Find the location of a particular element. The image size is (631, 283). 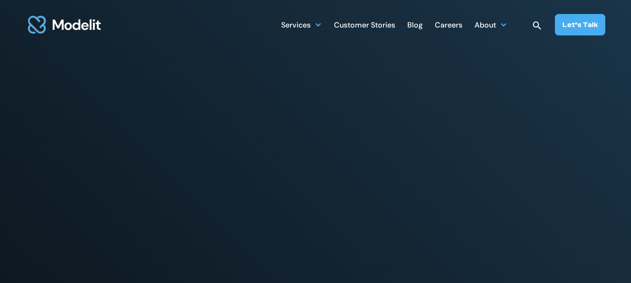

div: Let’s Talk is located at coordinates (580, 25).